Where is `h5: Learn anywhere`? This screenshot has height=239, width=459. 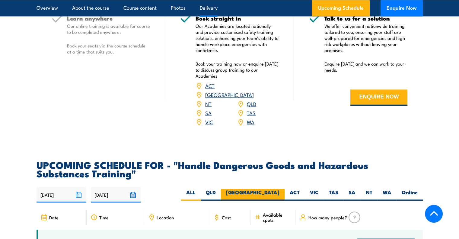
h5: Learn anywhere is located at coordinates (109, 18).